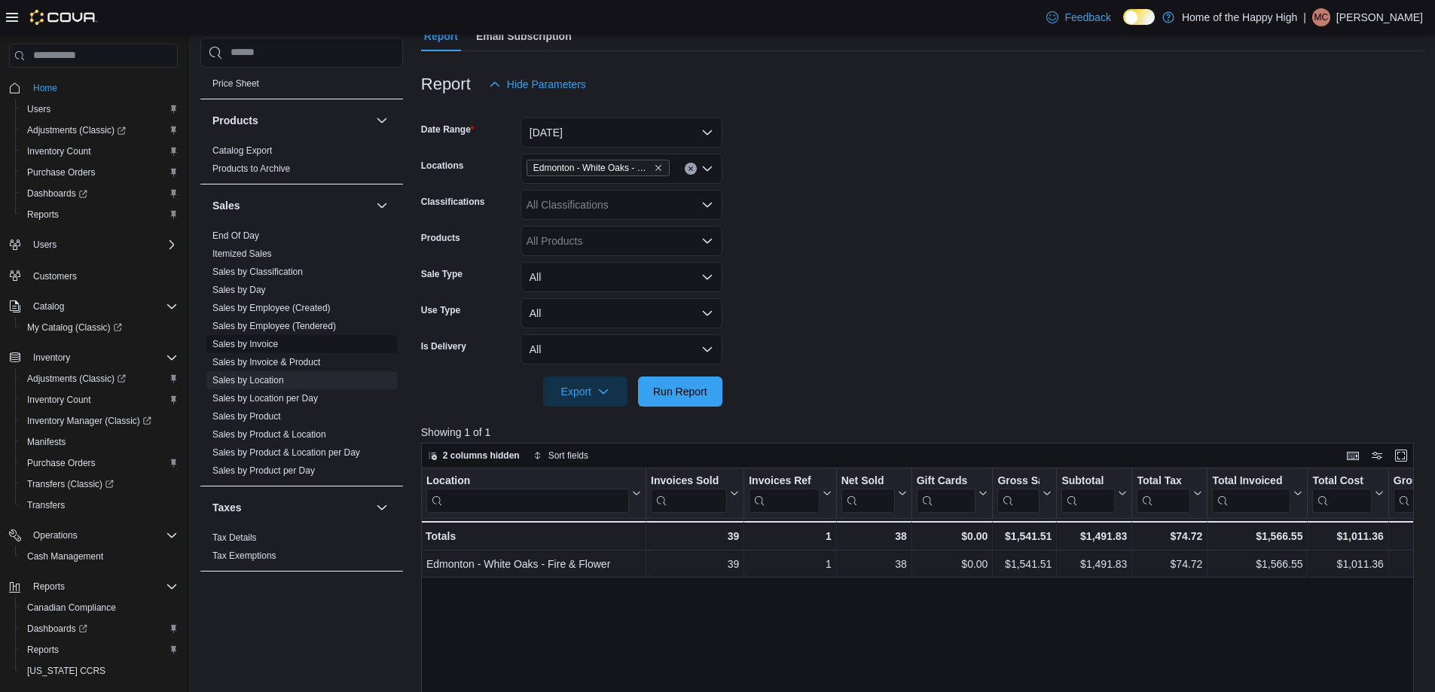  What do you see at coordinates (99, 442) in the screenshot?
I see `span: Manifests` at bounding box center [99, 442].